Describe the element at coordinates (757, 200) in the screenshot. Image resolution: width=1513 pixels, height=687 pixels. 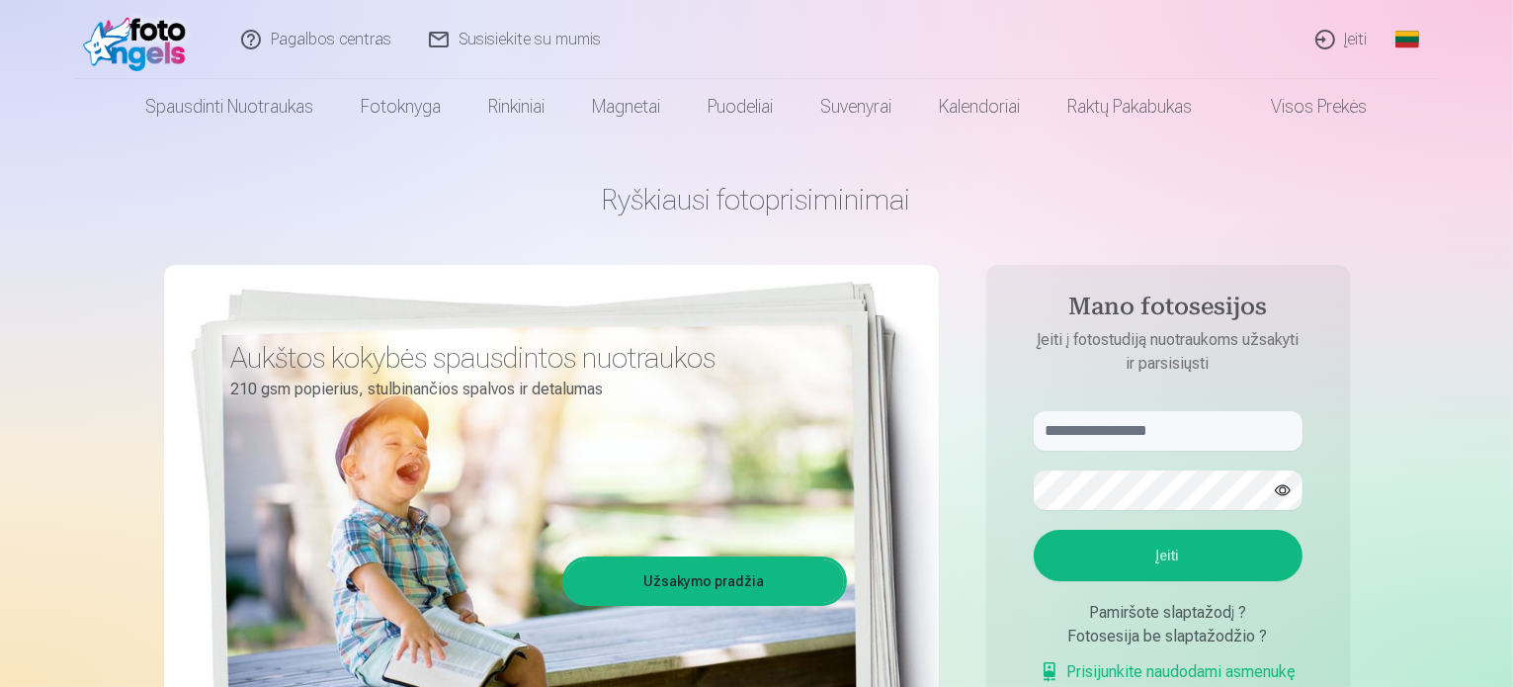
I see `h1: Ryškiausi fotoprisiminimai` at that location.